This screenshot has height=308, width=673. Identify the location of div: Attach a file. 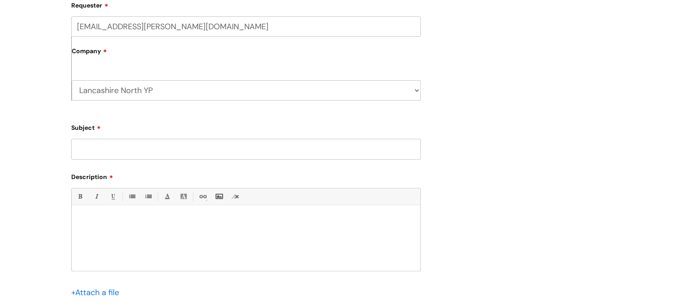
(98, 292).